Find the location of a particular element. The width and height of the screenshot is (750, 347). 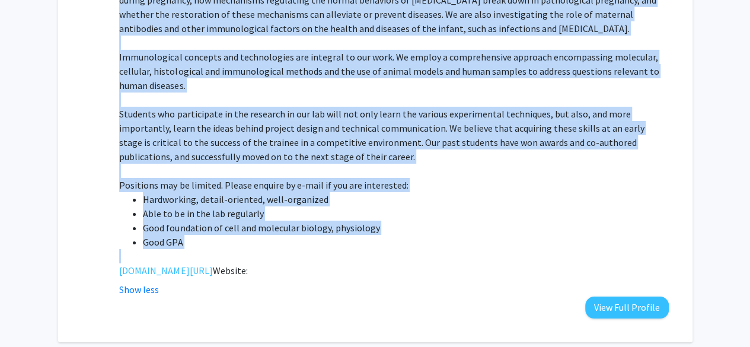

button: View Full Profile is located at coordinates (626, 307).